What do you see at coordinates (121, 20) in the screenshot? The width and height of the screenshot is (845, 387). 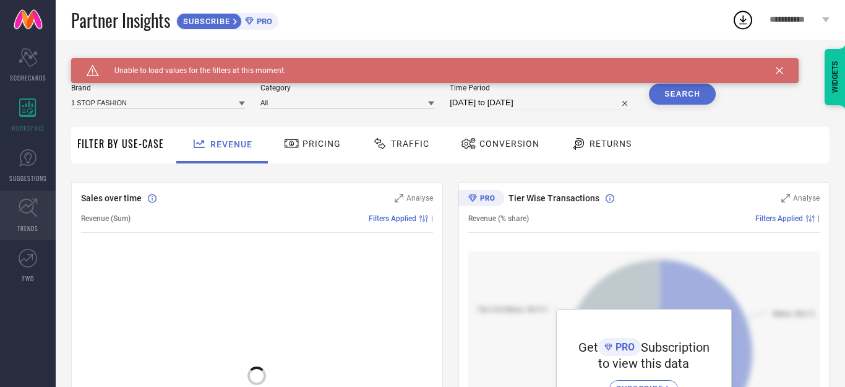 I see `span: Partner Insights` at bounding box center [121, 20].